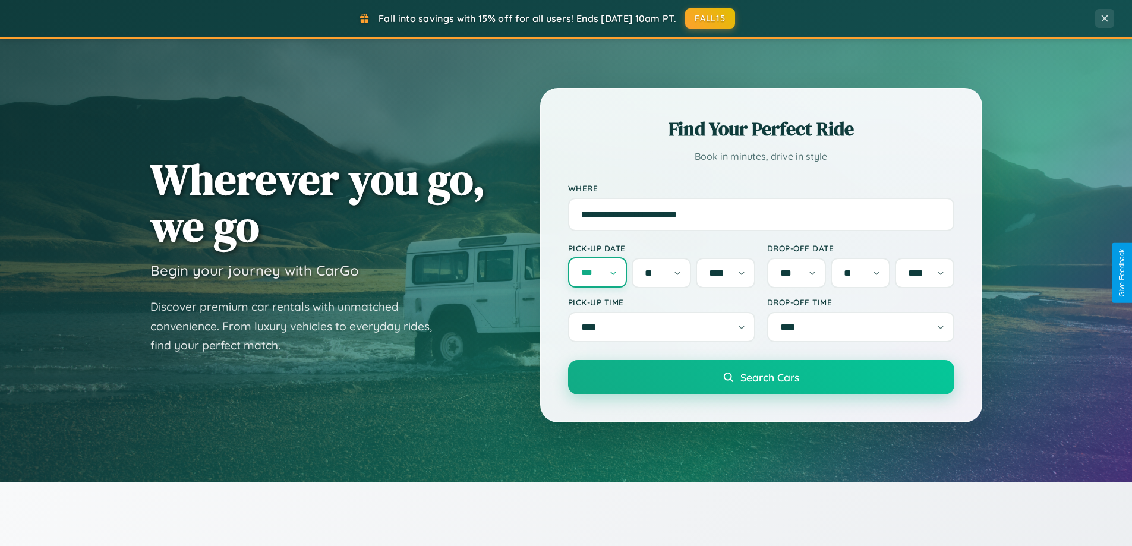  What do you see at coordinates (761, 156) in the screenshot?
I see `p: Book in minutes, drive in style` at bounding box center [761, 156].